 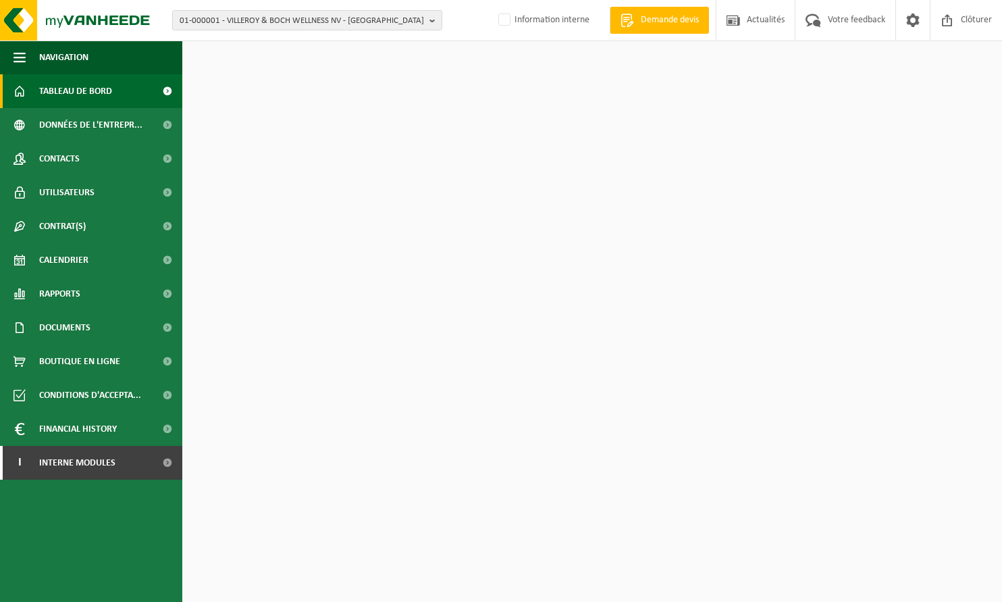 I want to click on span: Boutique en ligne, so click(x=80, y=361).